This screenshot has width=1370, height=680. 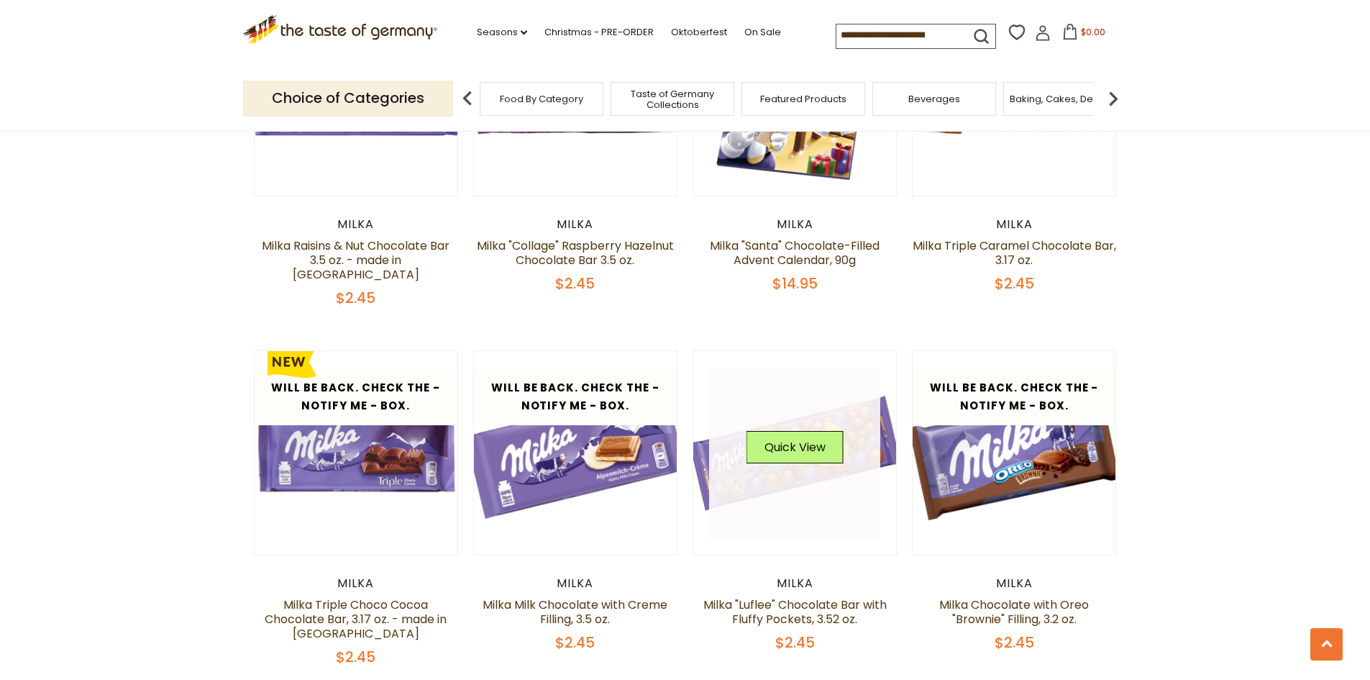 I want to click on img: next arrow, so click(x=1114, y=99).